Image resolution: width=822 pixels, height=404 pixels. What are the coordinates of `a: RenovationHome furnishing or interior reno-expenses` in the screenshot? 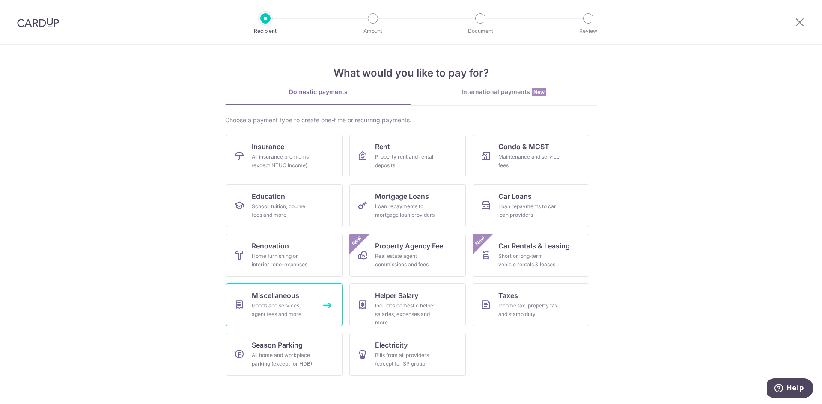 It's located at (284, 255).